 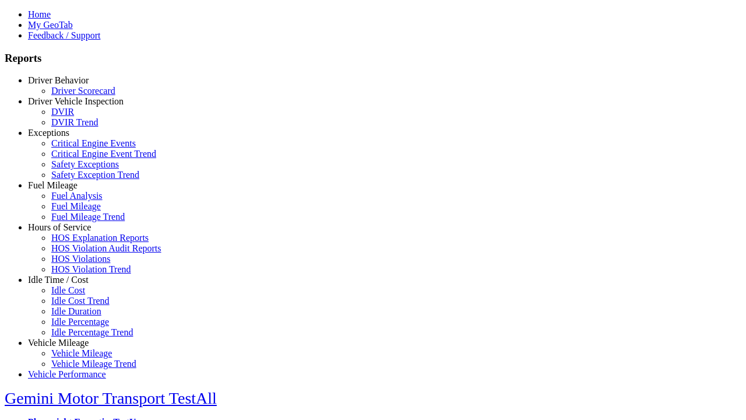 I want to click on a: DVIR Trend, so click(x=75, y=122).